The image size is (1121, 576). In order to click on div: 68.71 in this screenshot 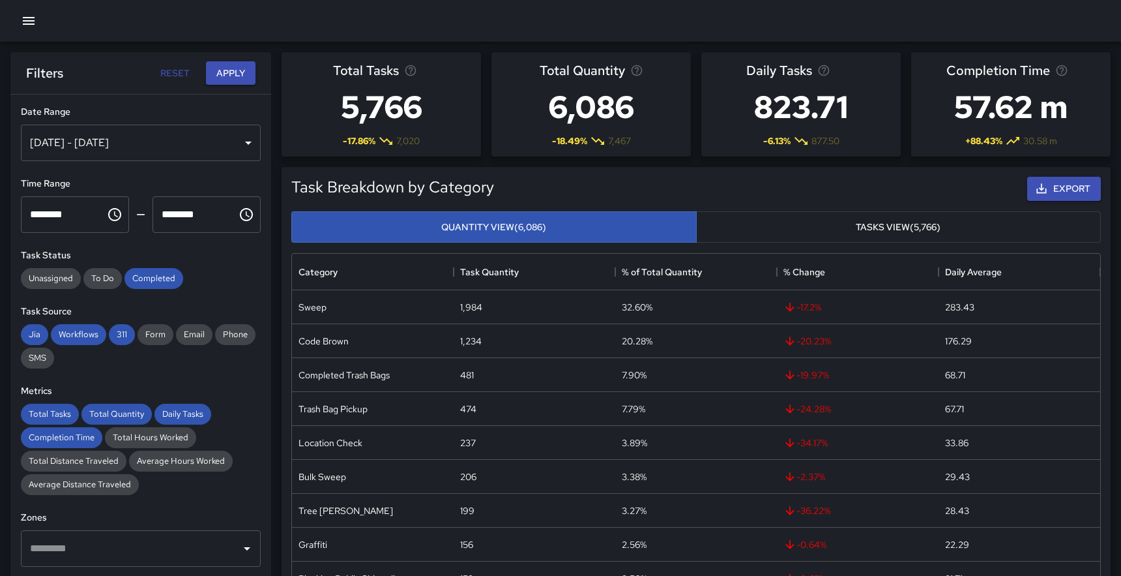, I will do `click(955, 375)`.